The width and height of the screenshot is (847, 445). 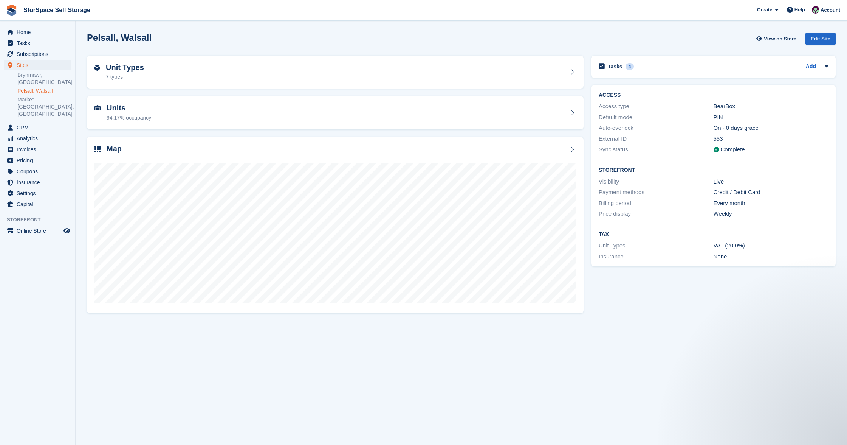 I want to click on div: BearBox, so click(x=771, y=106).